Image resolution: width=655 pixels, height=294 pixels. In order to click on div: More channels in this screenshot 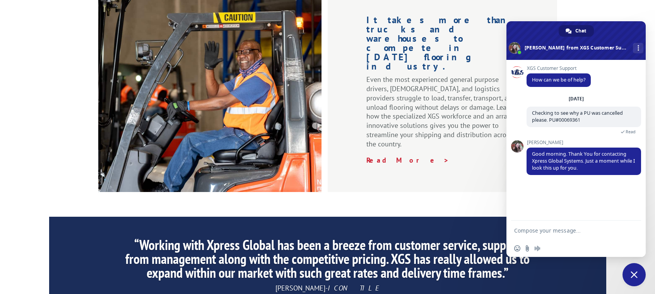, I will do `click(638, 48)`.